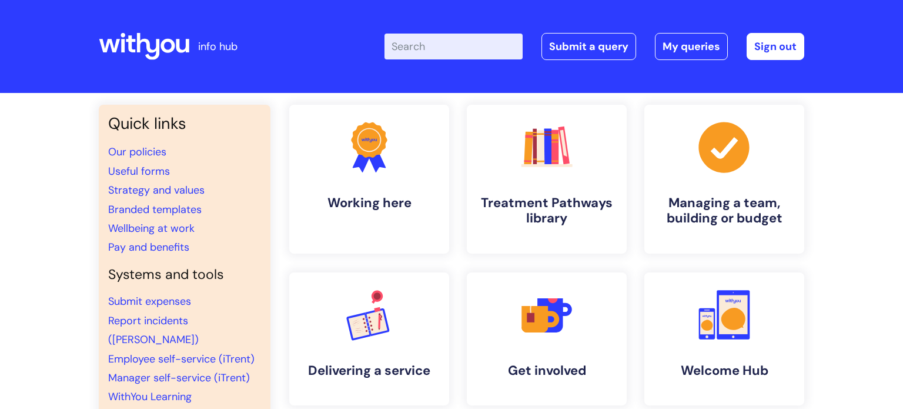 The height and width of the screenshot is (409, 903). Describe the element at coordinates (181, 359) in the screenshot. I see `a: Employee self-service (iTrent)` at that location.